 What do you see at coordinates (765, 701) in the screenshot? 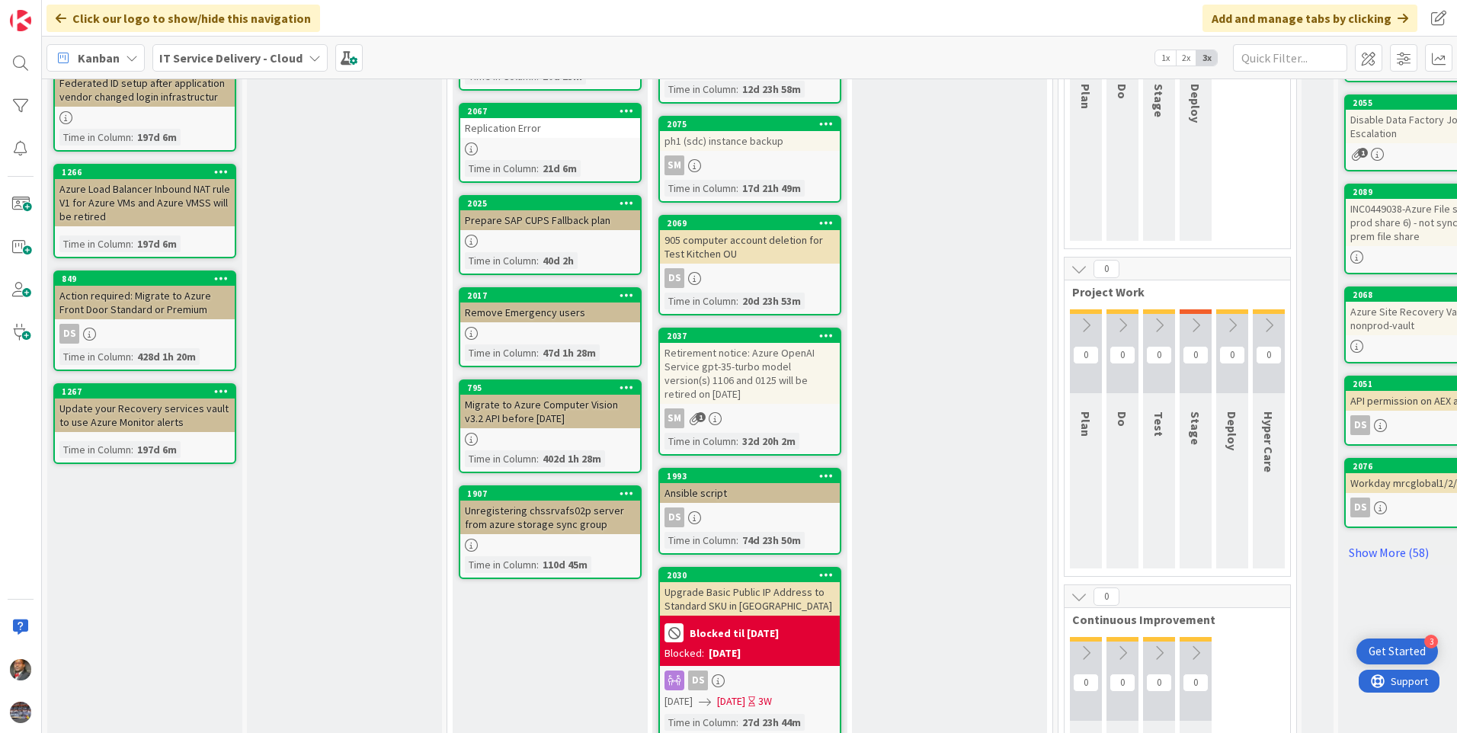
I see `div: 3W` at bounding box center [765, 701].